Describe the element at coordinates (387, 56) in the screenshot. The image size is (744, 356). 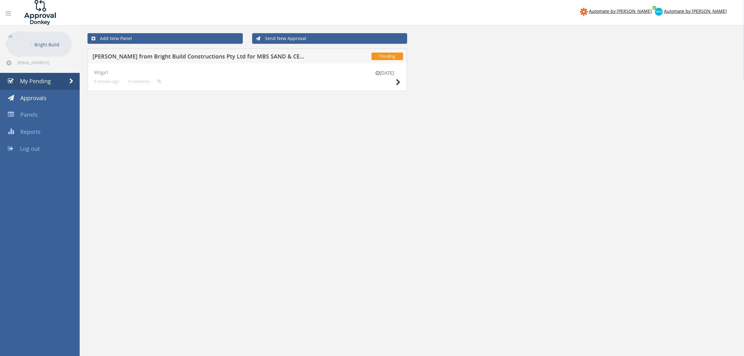
I see `span: Pending` at that location.